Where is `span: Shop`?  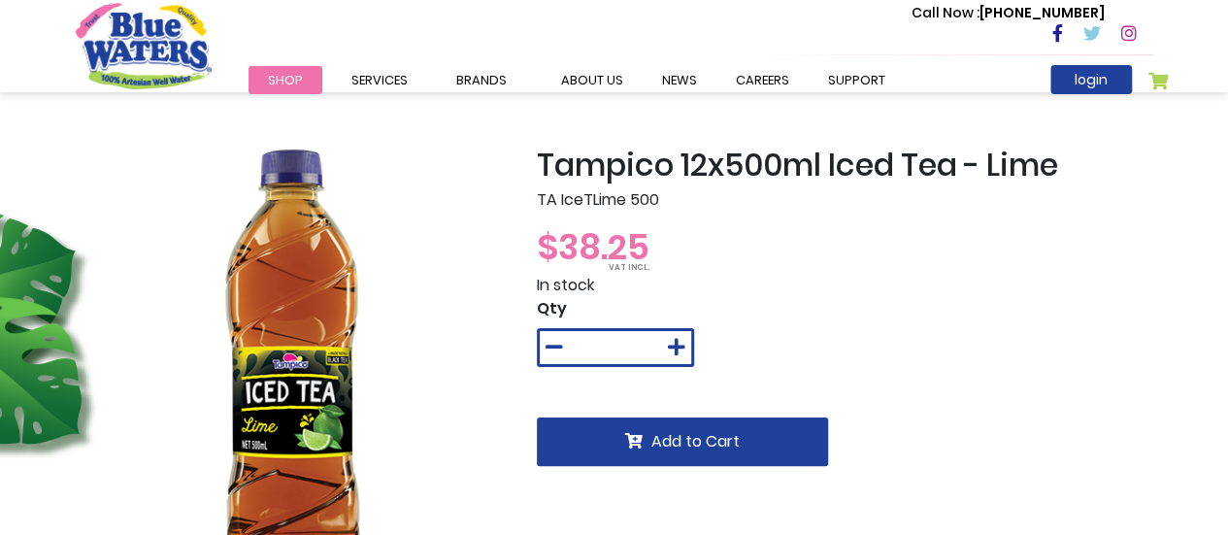 span: Shop is located at coordinates (285, 80).